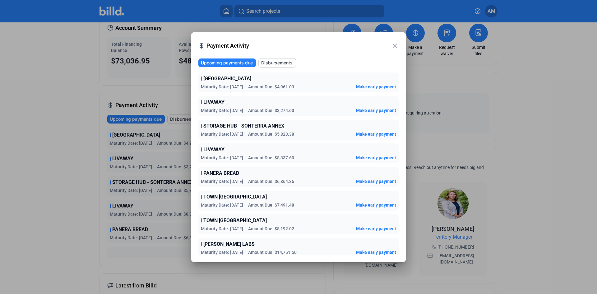  What do you see at coordinates (221, 173) in the screenshot?
I see `span: PANERA BREAD` at bounding box center [221, 173].